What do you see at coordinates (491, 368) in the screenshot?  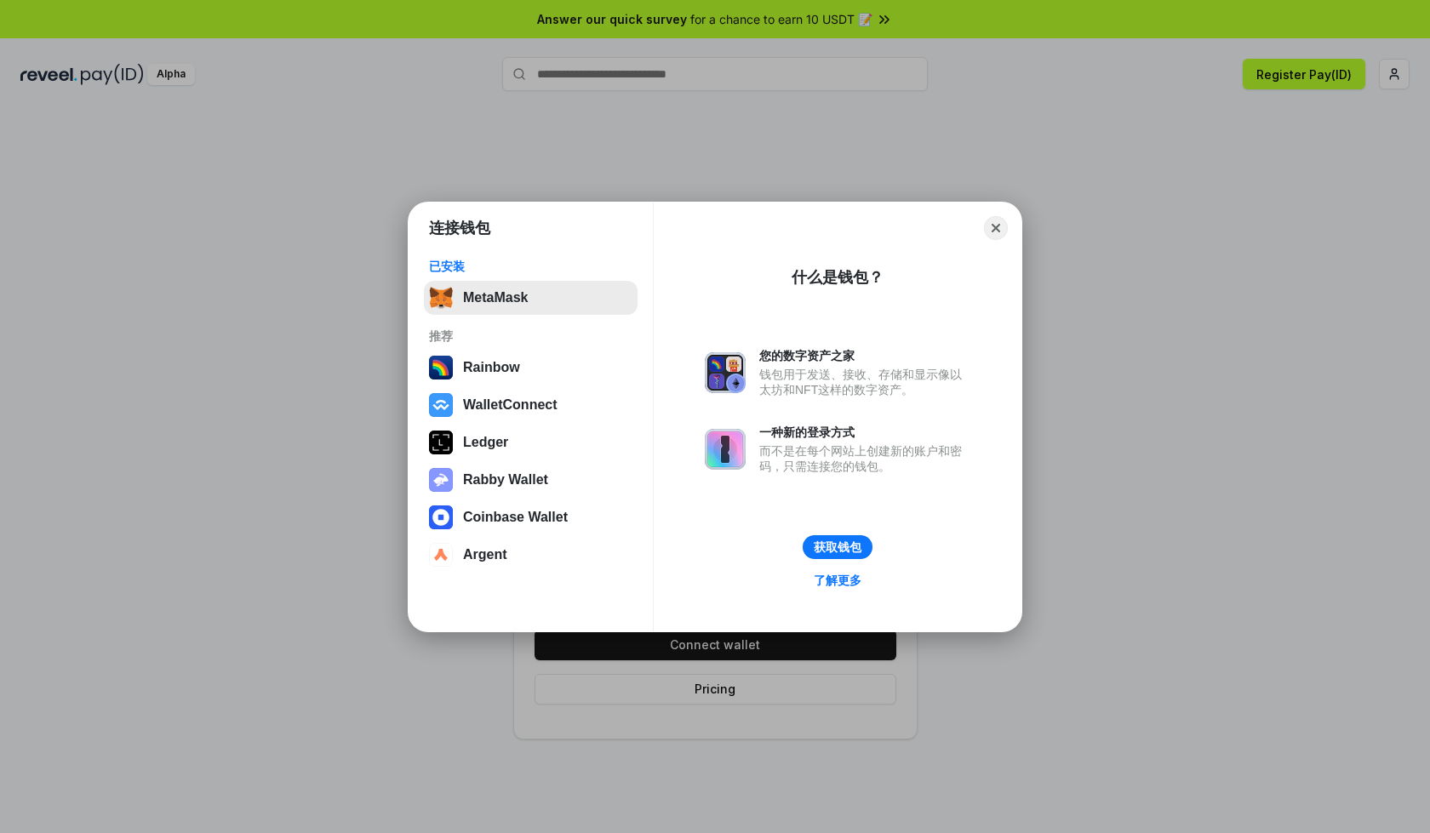 I see `div: Rainbow` at bounding box center [491, 368].